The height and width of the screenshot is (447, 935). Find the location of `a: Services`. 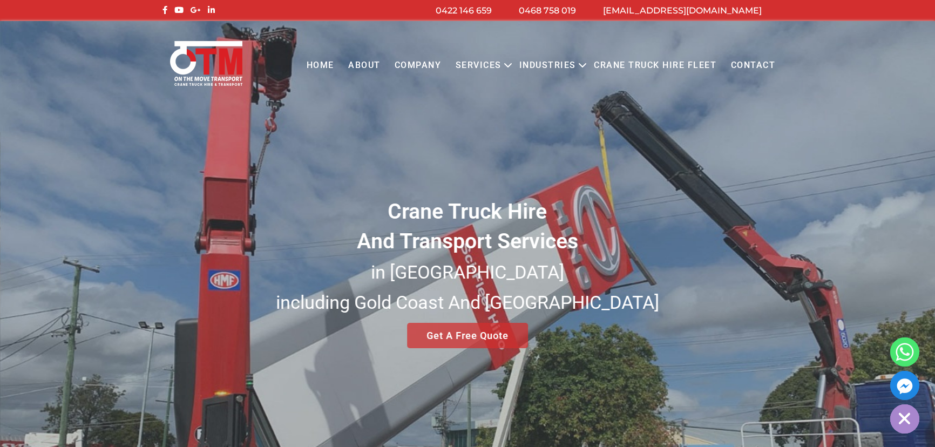

a: Services is located at coordinates (478, 65).